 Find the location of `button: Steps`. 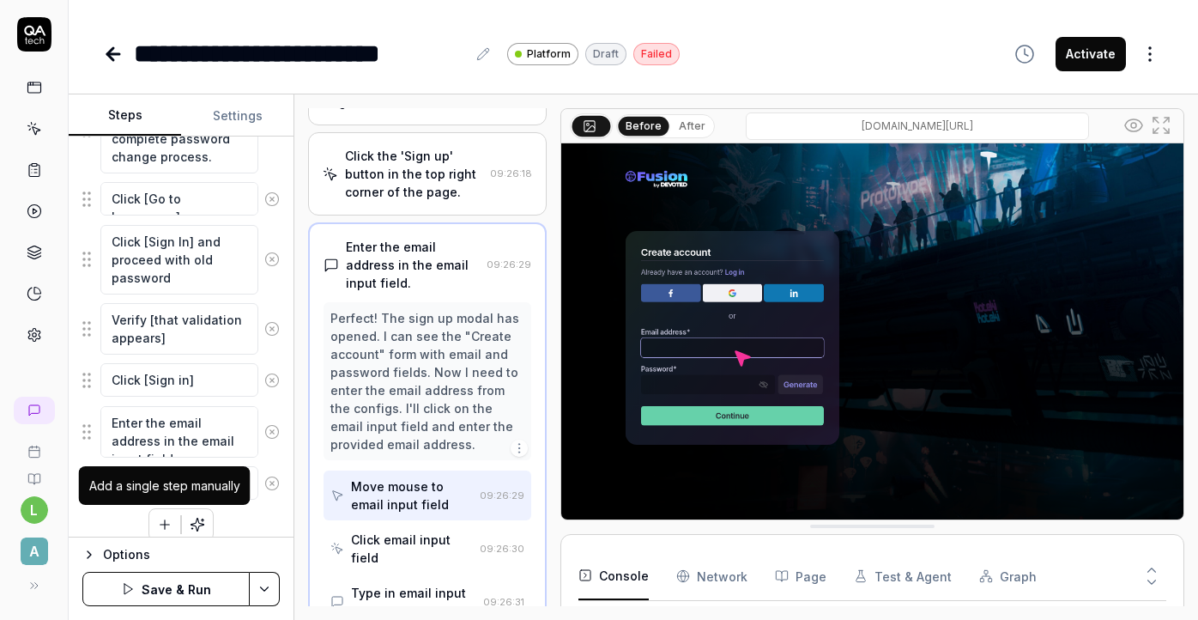

button: Steps is located at coordinates (124, 116).